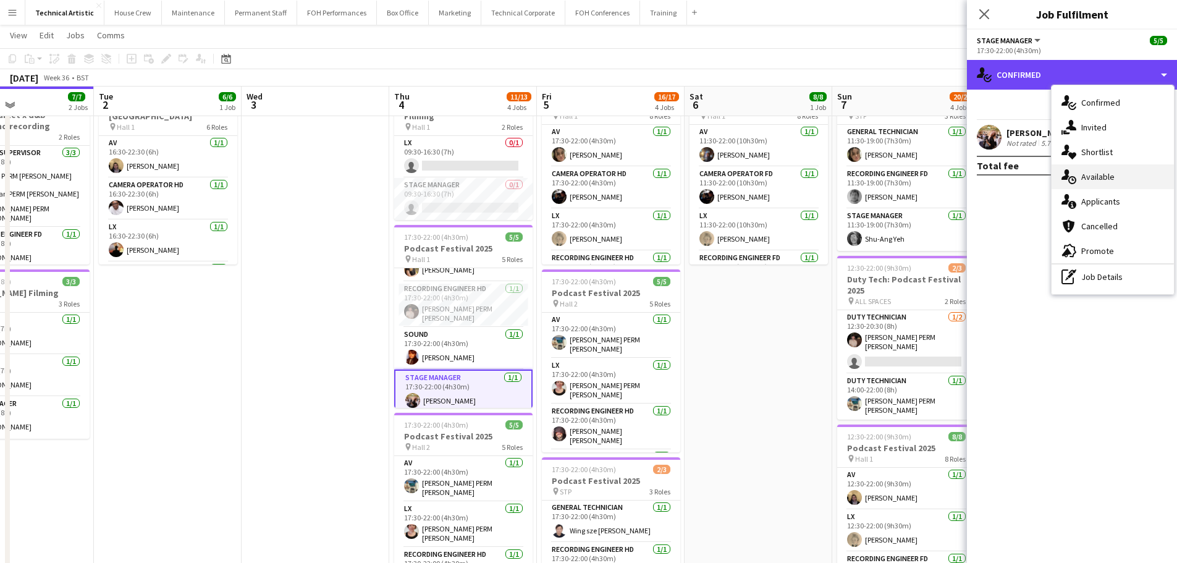 The height and width of the screenshot is (563, 1177). I want to click on div: Not rated, so click(1023, 143).